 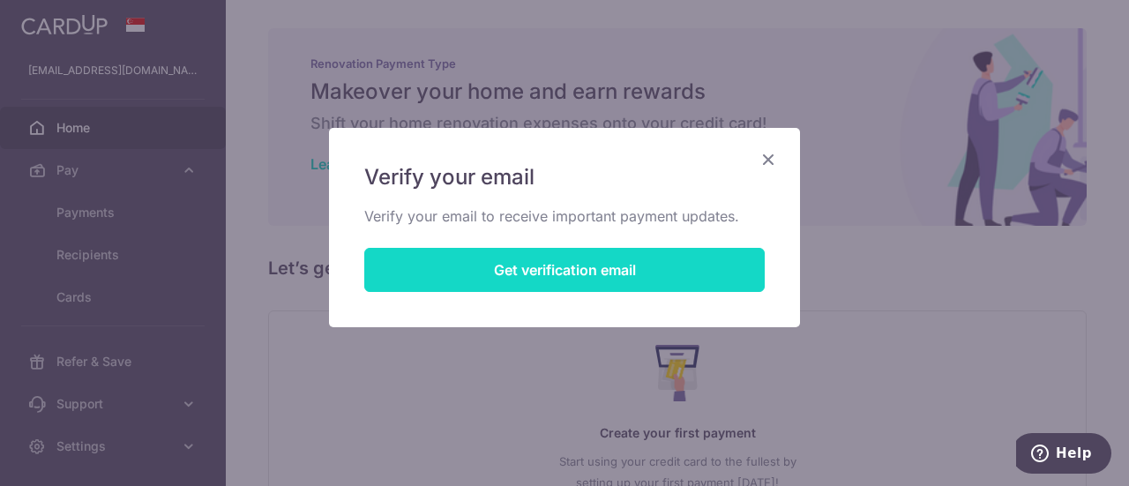 I want to click on span: Help, so click(x=57, y=20).